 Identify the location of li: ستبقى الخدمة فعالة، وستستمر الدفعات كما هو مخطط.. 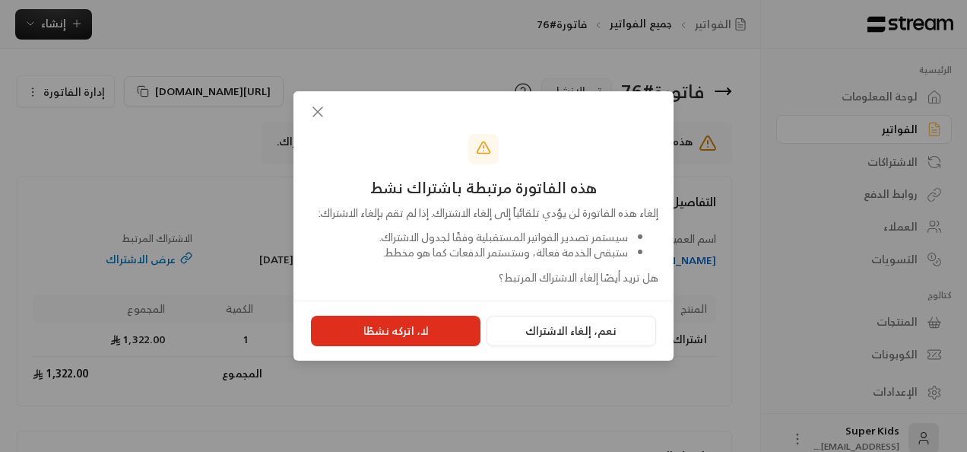
(478, 252).